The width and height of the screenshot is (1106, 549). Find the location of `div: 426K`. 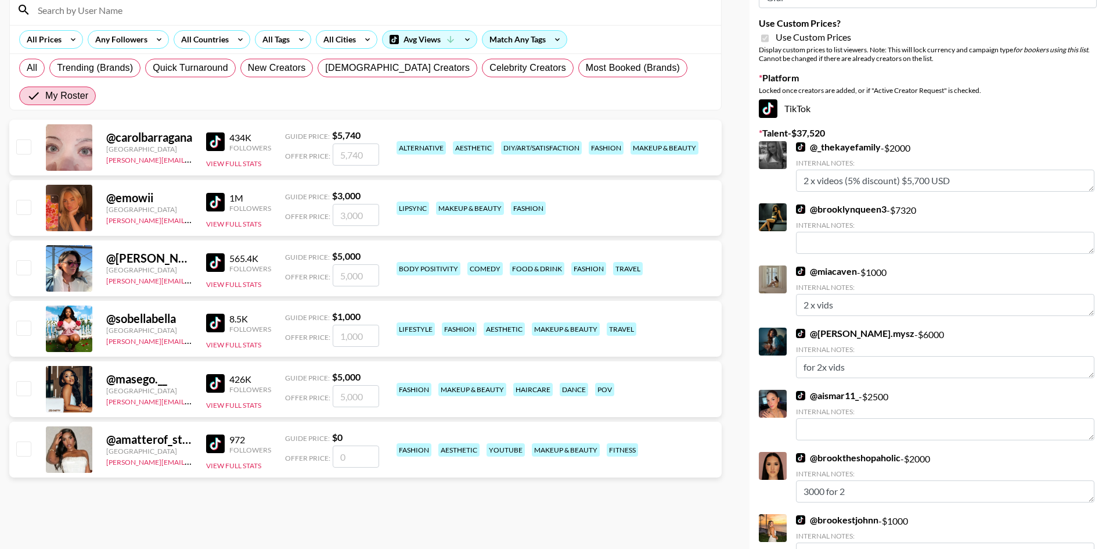

div: 426K is located at coordinates (250, 379).